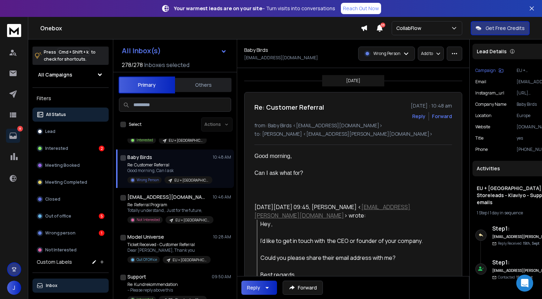 The width and height of the screenshot is (542, 299). I want to click on p: Wrong person, so click(60, 233).